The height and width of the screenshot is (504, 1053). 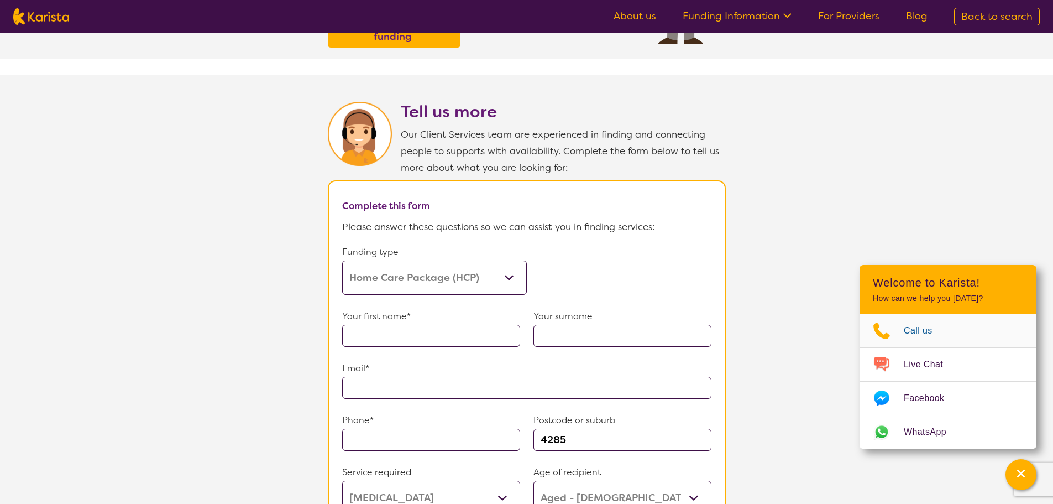 I want to click on p: Funding type, so click(x=435, y=252).